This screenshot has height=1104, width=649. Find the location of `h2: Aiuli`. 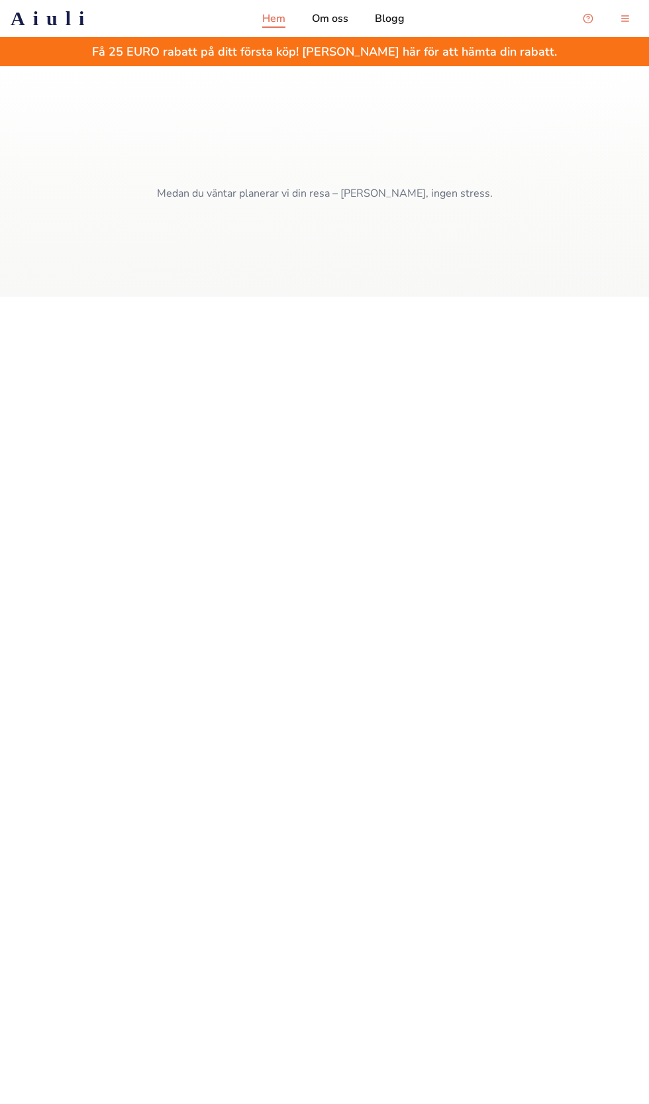

h2: Aiuli is located at coordinates (51, 19).